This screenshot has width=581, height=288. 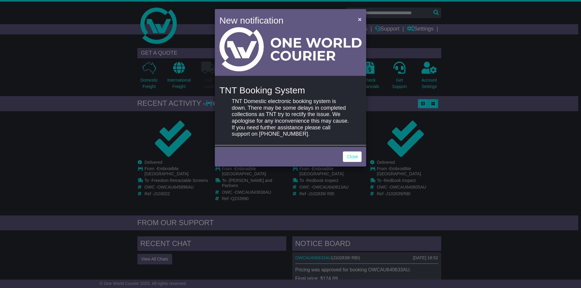 What do you see at coordinates (290, 90) in the screenshot?
I see `h4: TNT Booking System` at bounding box center [290, 90].